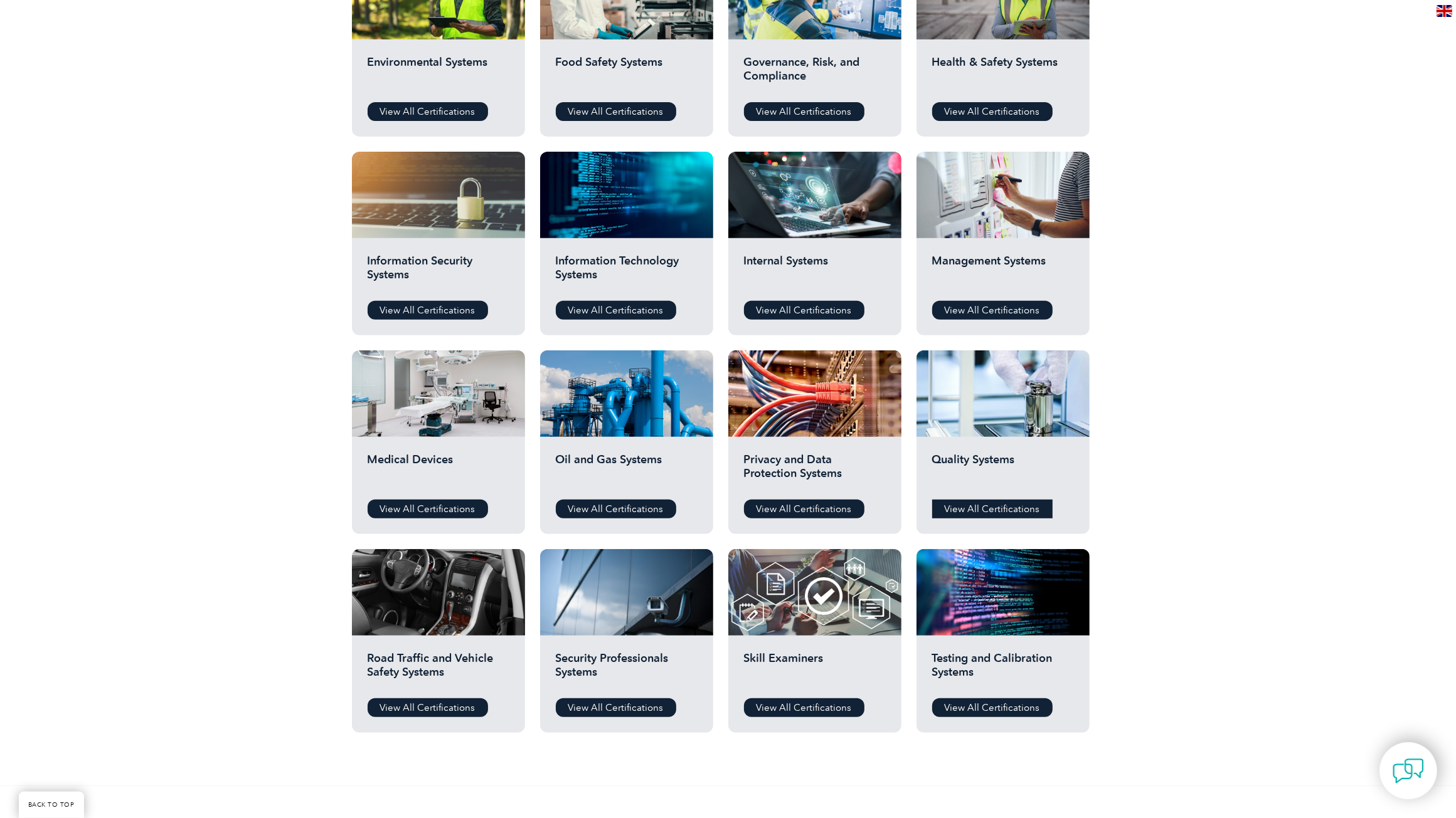 Image resolution: width=1456 pixels, height=818 pixels. Describe the element at coordinates (439, 273) in the screenshot. I see `h2: Information Security Systems` at that location.